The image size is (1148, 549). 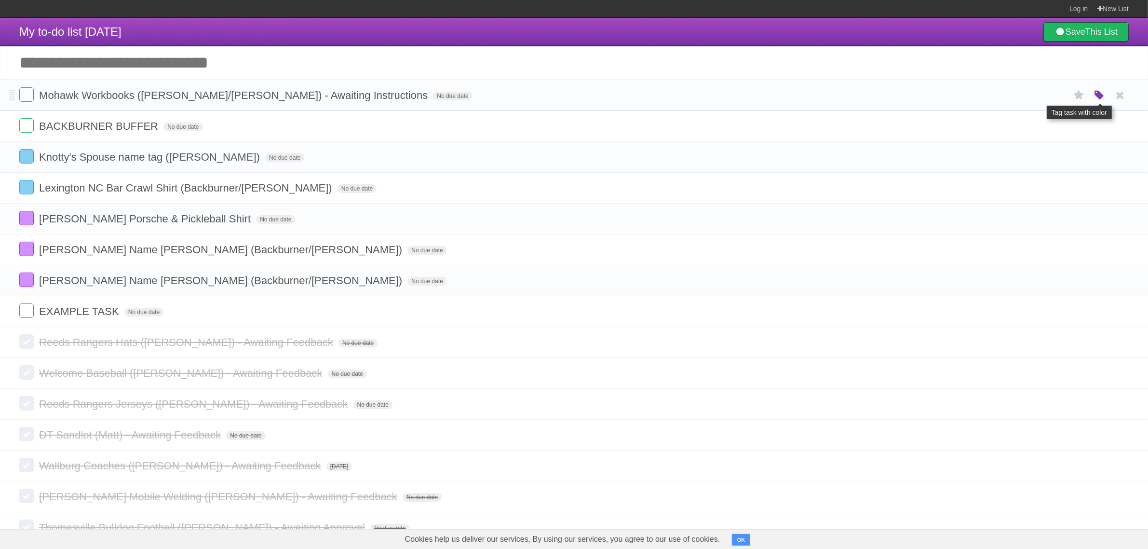 What do you see at coordinates (131, 435) in the screenshot?
I see `span: DT Sandlot (Matt) - Awaiting Feedback` at bounding box center [131, 435].